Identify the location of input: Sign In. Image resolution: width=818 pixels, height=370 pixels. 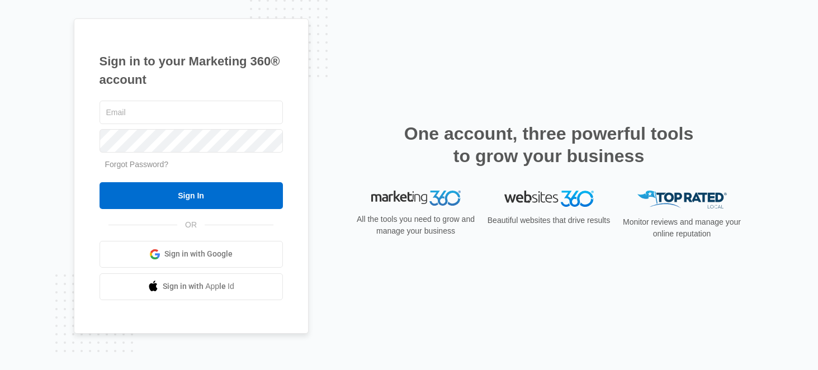
(191, 196).